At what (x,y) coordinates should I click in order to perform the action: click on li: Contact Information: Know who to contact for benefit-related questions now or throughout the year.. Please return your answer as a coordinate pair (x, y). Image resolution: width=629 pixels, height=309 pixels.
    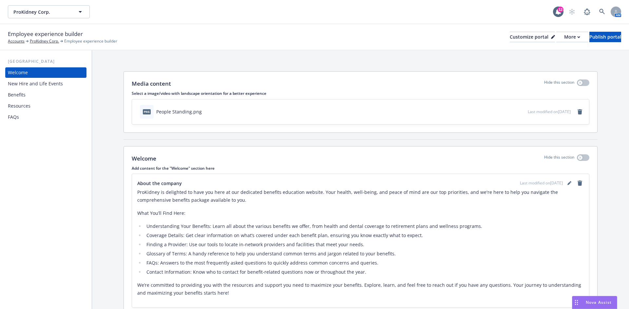
    Looking at the image, I should click on (364, 272).